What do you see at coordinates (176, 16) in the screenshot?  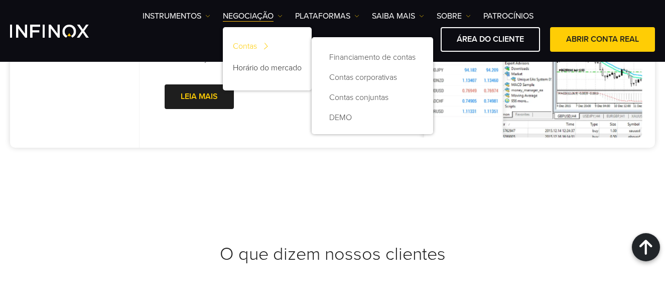 I see `a: Instrumentos` at bounding box center [176, 16].